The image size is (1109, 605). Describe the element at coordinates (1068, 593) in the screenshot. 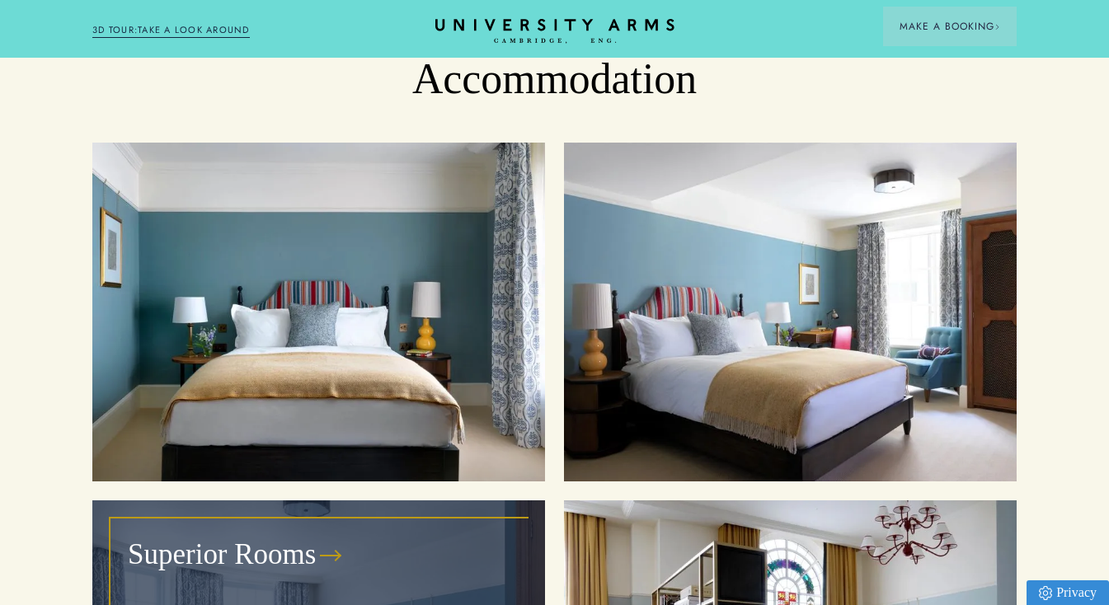

I see `a: Privacy` at that location.